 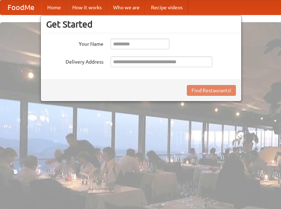 I want to click on a: Who we are, so click(x=126, y=8).